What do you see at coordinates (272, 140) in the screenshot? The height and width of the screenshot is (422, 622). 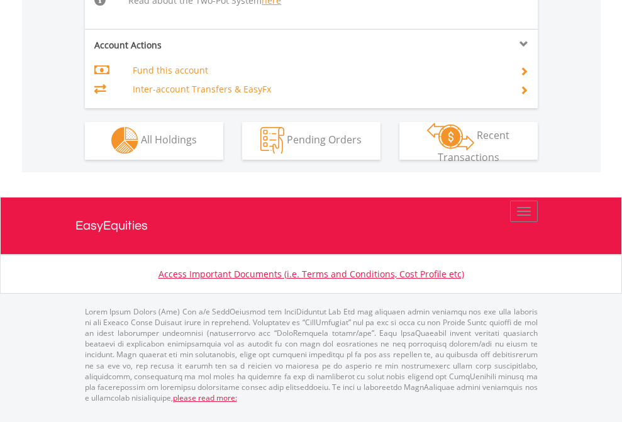 I see `img: pending_instructions-wht.png` at bounding box center [272, 140].